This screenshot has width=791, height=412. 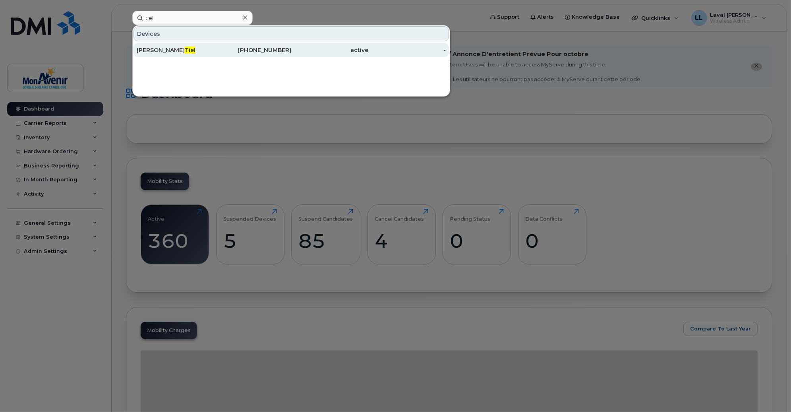 I want to click on span: Tiel, so click(x=190, y=50).